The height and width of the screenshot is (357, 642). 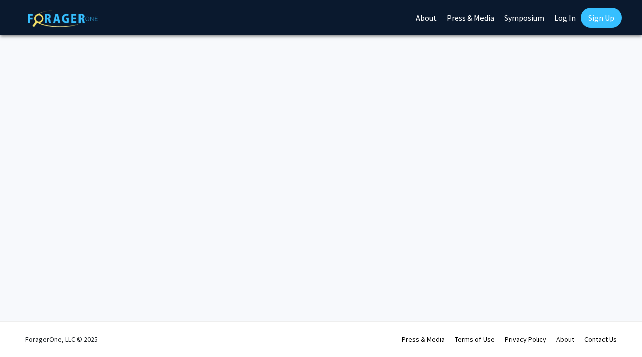 What do you see at coordinates (566, 339) in the screenshot?
I see `a: About` at bounding box center [566, 339].